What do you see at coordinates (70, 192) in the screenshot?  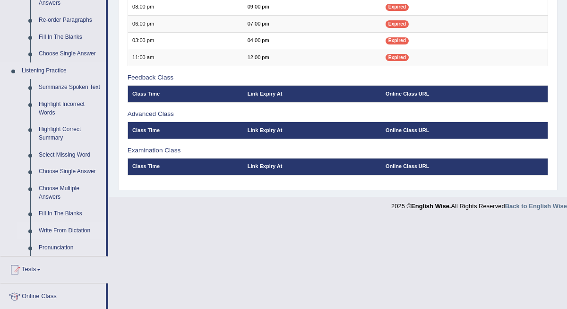 I see `a: Choose Multiple Answers` at bounding box center [70, 192].